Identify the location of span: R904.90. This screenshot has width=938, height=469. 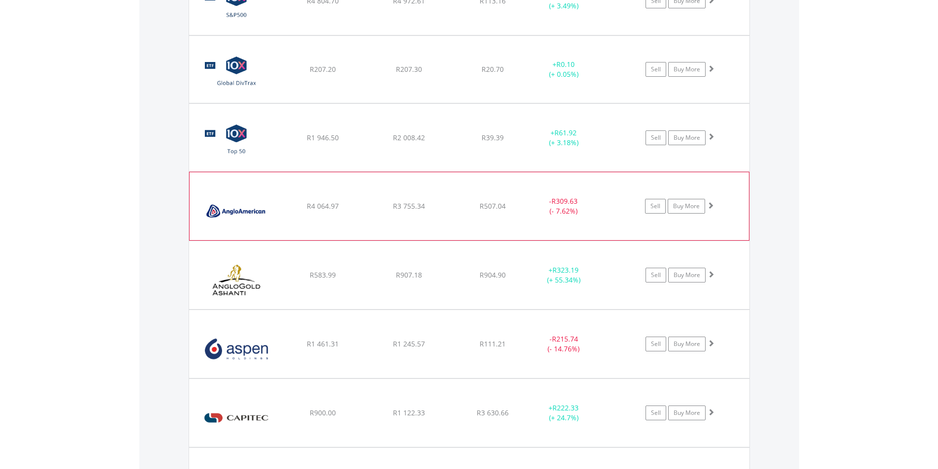
(492, 275).